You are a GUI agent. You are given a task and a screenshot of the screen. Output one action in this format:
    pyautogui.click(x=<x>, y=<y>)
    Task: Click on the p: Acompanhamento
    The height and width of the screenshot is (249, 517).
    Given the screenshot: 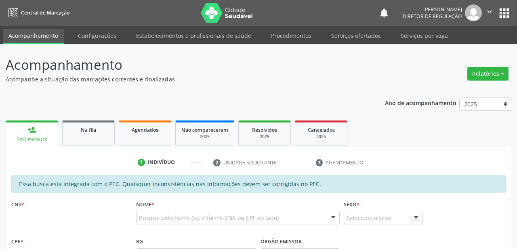 What is the action you would take?
    pyautogui.click(x=182, y=65)
    